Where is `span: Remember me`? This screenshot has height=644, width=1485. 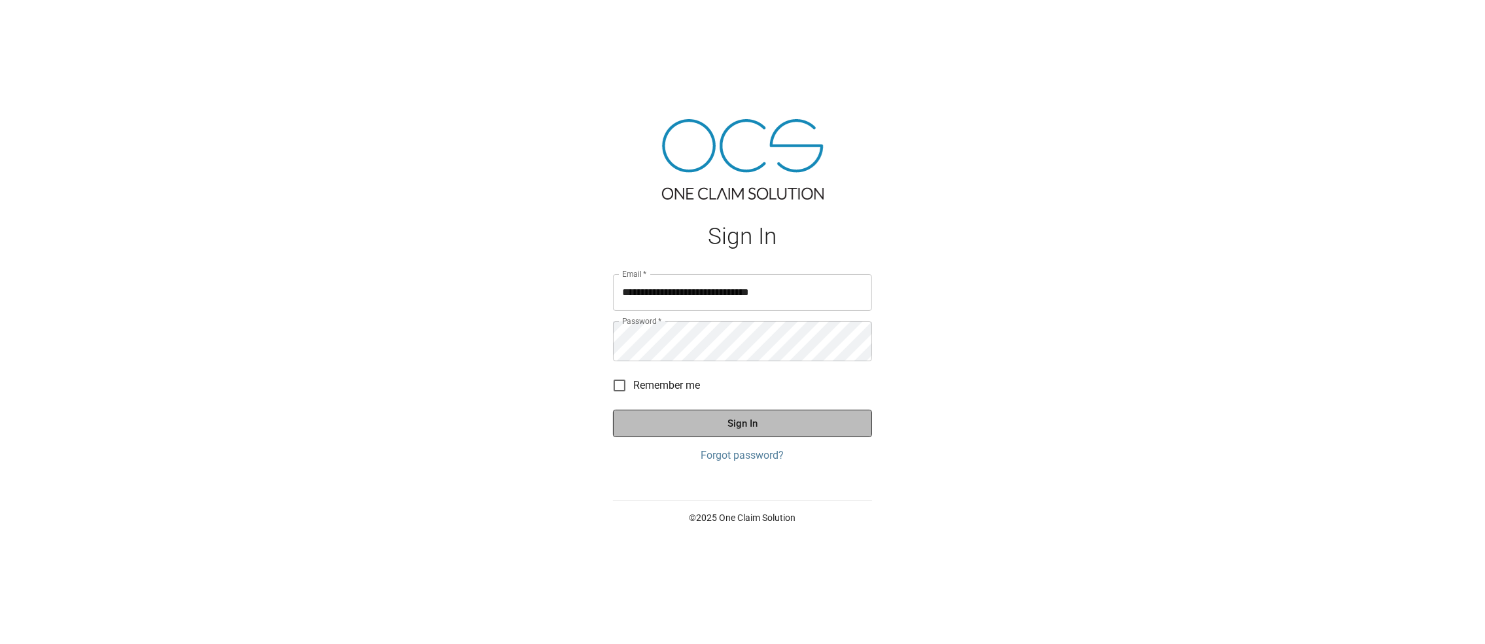
span: Remember me is located at coordinates (667, 385).